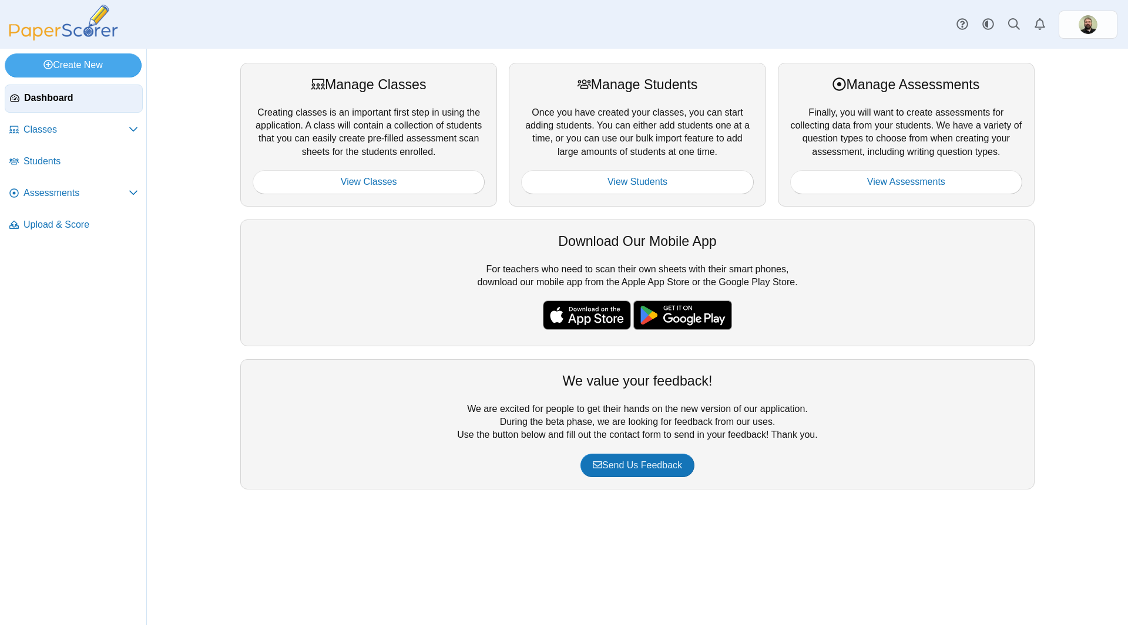  Describe the element at coordinates (80, 225) in the screenshot. I see `span: Upload & Score` at that location.